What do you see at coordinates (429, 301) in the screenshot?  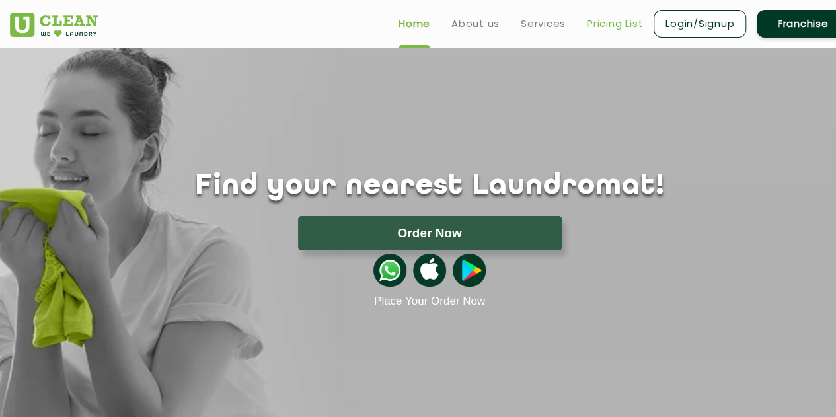 I see `a: Place Your Order Now` at bounding box center [429, 301].